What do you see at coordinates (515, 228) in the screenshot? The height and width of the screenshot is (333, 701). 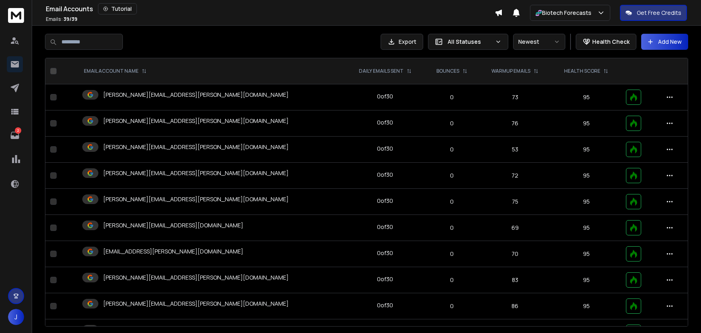 I see `td: 69` at bounding box center [515, 228].